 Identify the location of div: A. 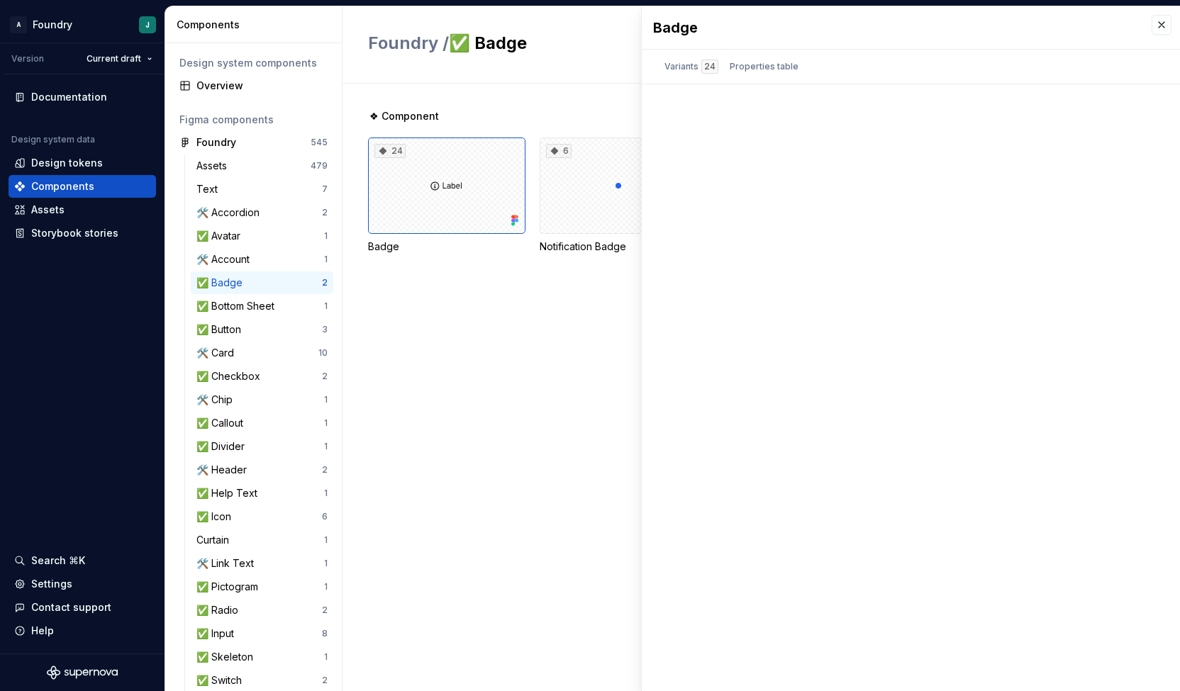
(18, 25).